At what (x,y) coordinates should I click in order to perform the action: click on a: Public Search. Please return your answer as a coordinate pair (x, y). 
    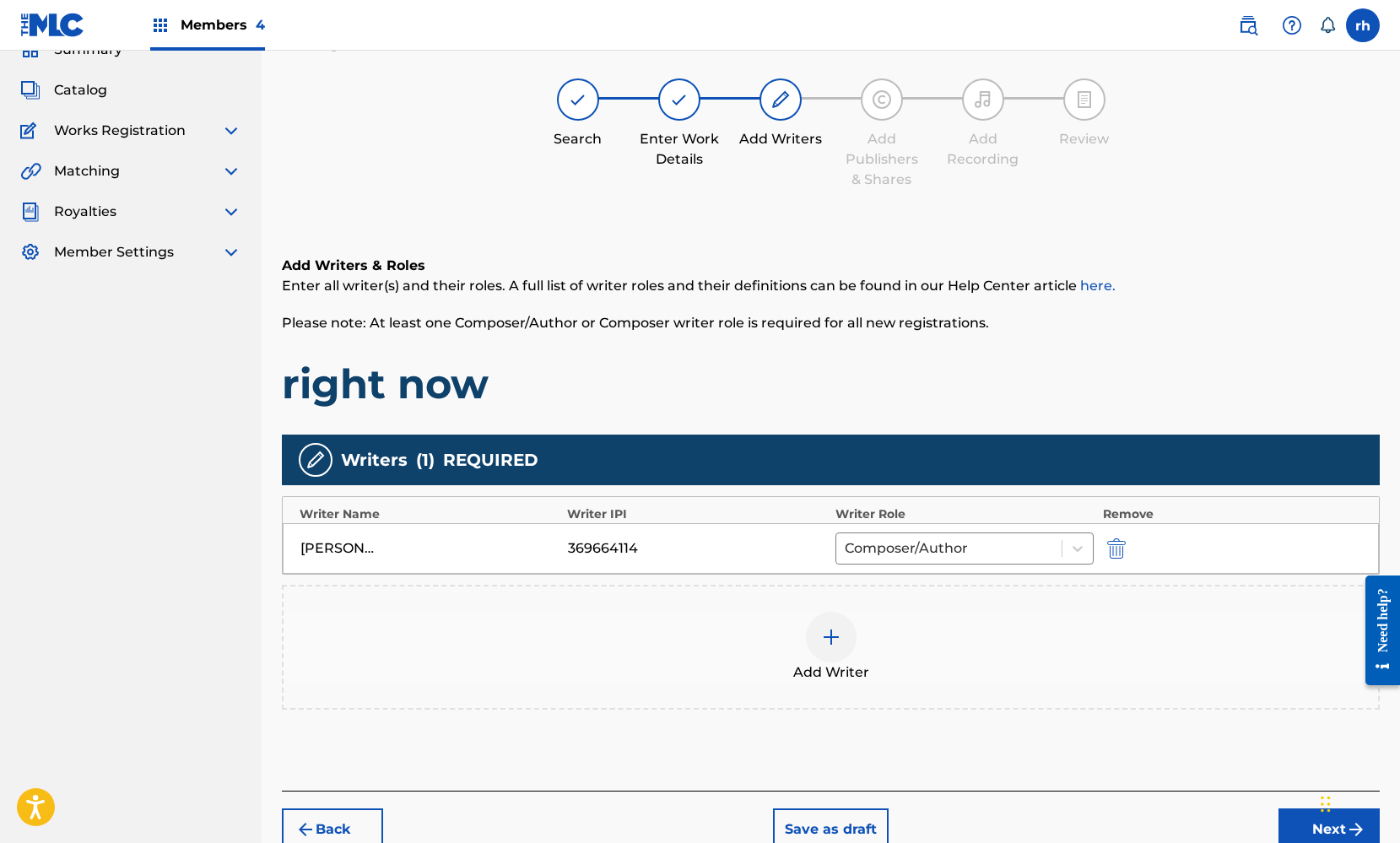
    Looking at the image, I should click on (1248, 25).